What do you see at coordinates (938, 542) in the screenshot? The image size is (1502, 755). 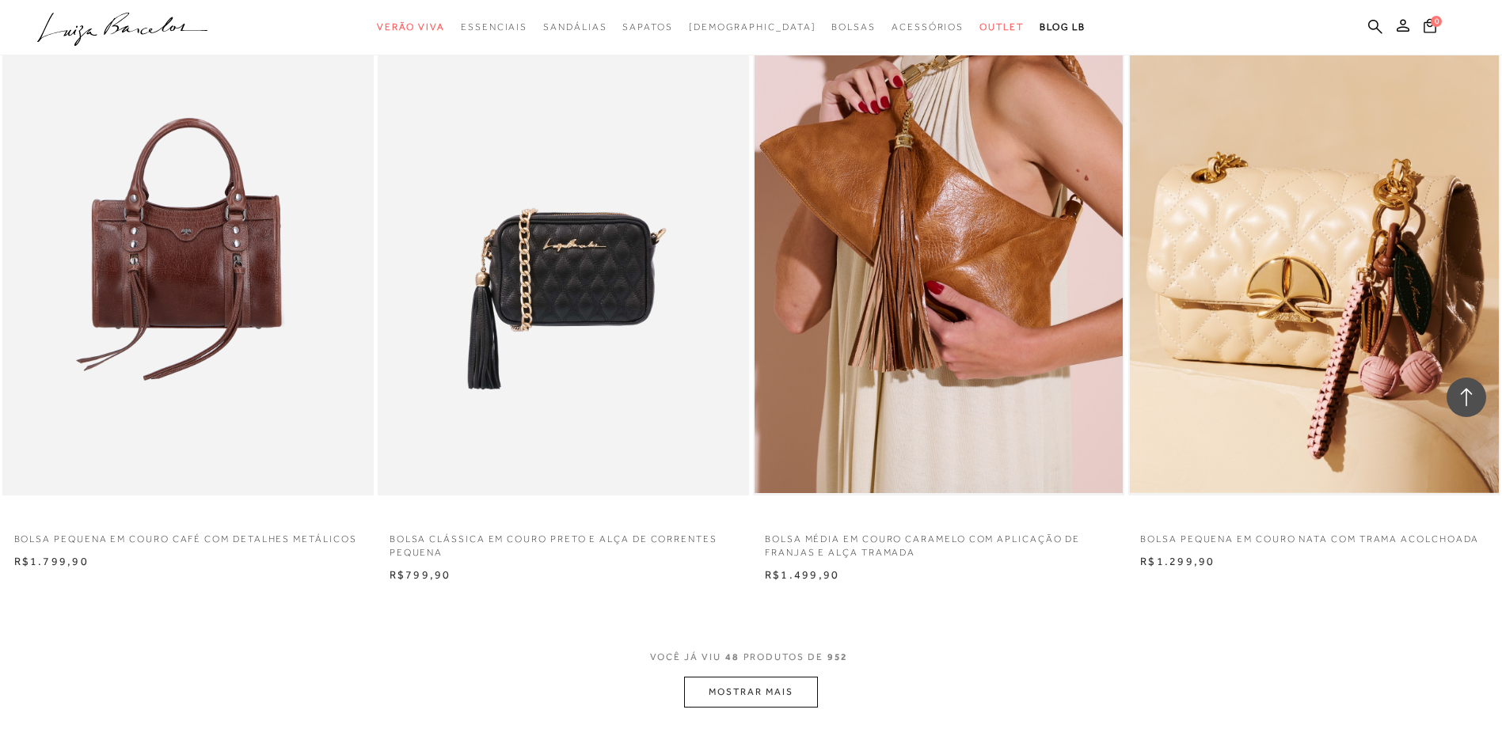 I see `p: BOLSA MÉDIA EM COURO CARAMELO COM APLICAÇÃO DE FRANJAS E ALÇA TRAMADA` at bounding box center [938, 542].